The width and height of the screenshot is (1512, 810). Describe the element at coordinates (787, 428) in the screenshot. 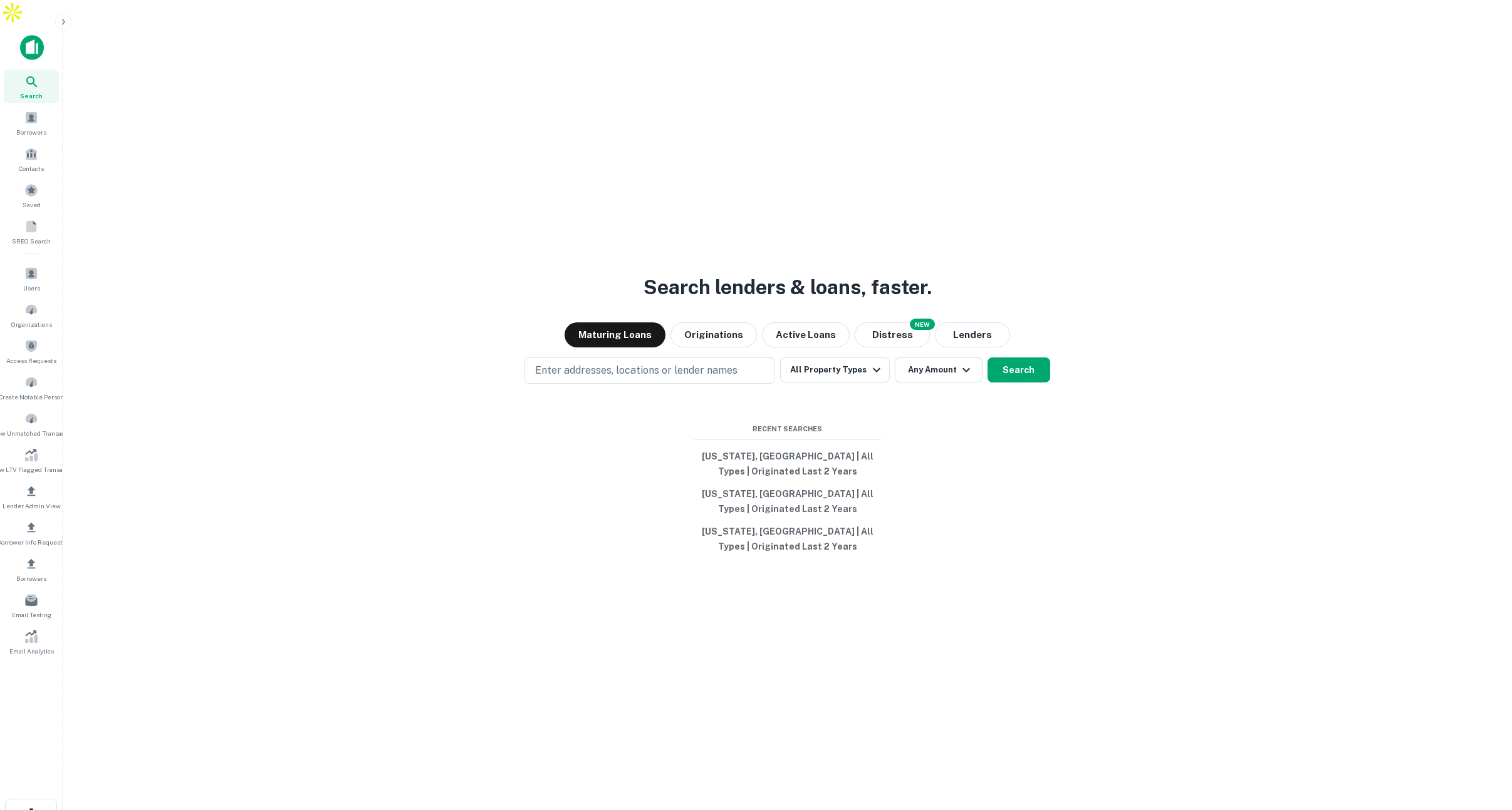

I see `span: Recent Searches` at that location.